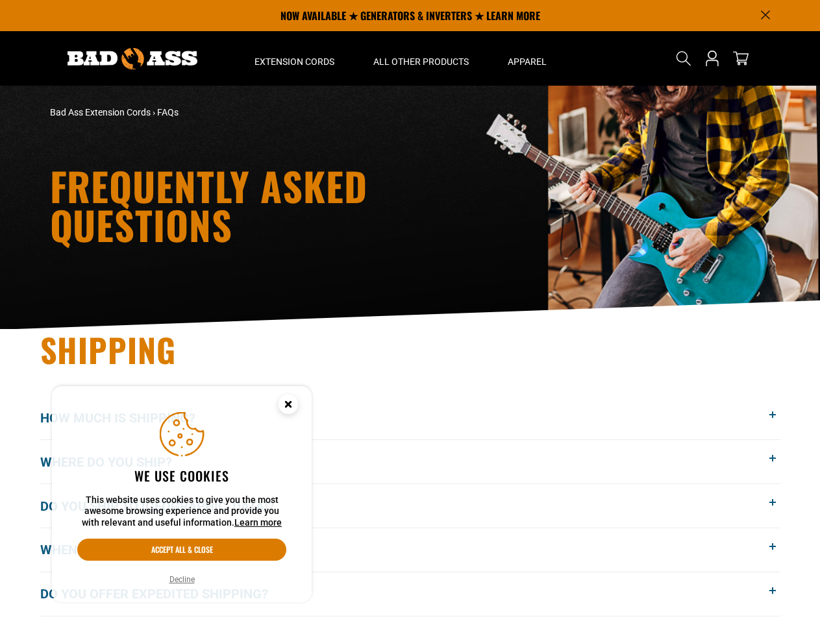 The height and width of the screenshot is (623, 820). I want to click on span: Extension Cords, so click(294, 62).